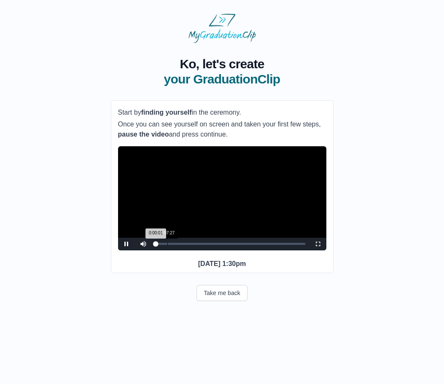  What do you see at coordinates (222, 113) in the screenshot?
I see `p: Start by in the ceremony.` at bounding box center [222, 113].